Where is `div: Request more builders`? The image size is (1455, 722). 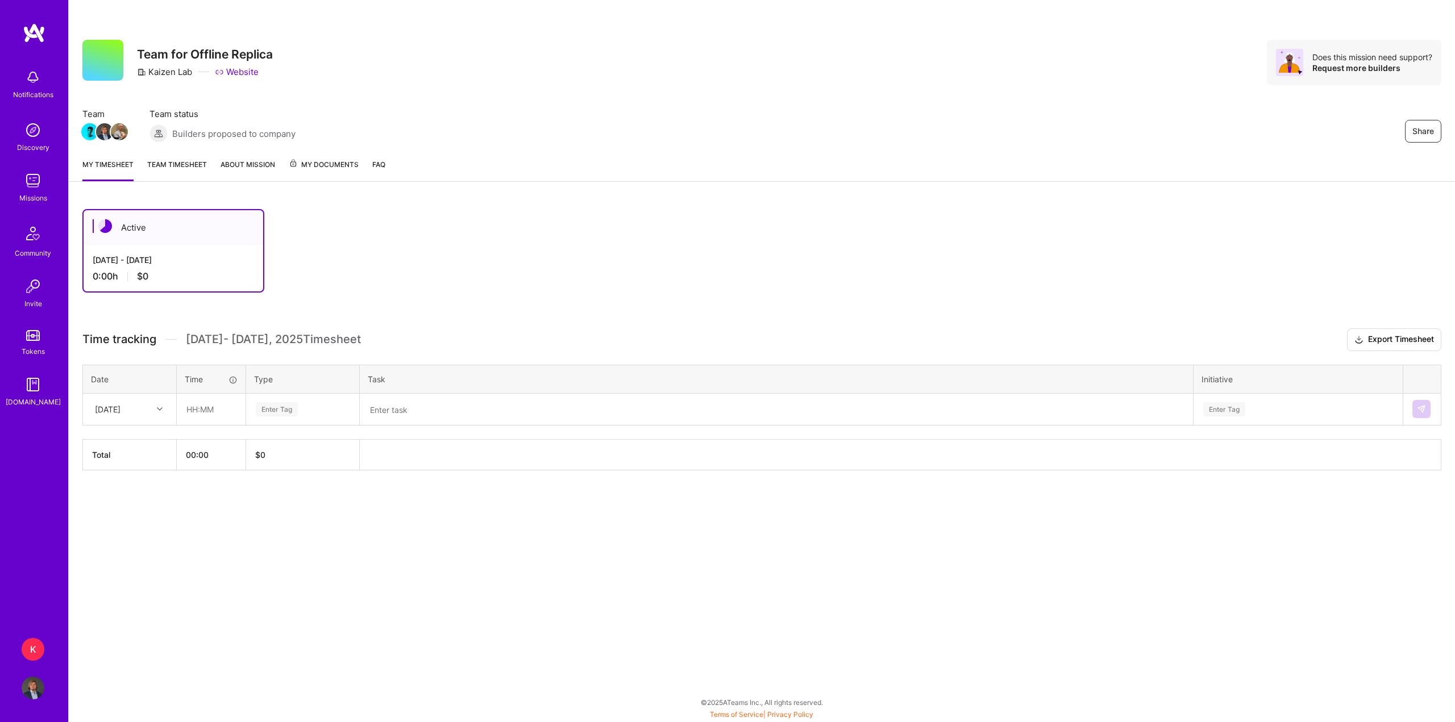
div: Request more builders is located at coordinates (1372, 68).